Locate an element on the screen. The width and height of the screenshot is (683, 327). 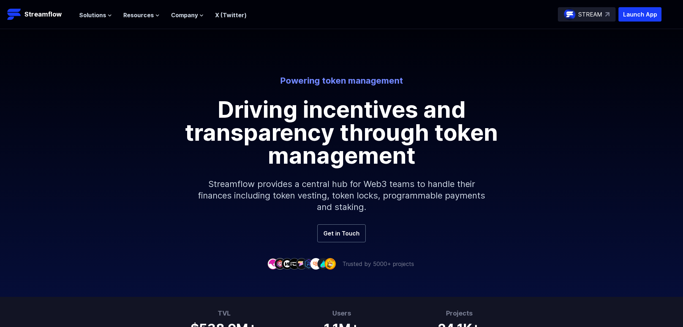
button: Launch App is located at coordinates (640, 14).